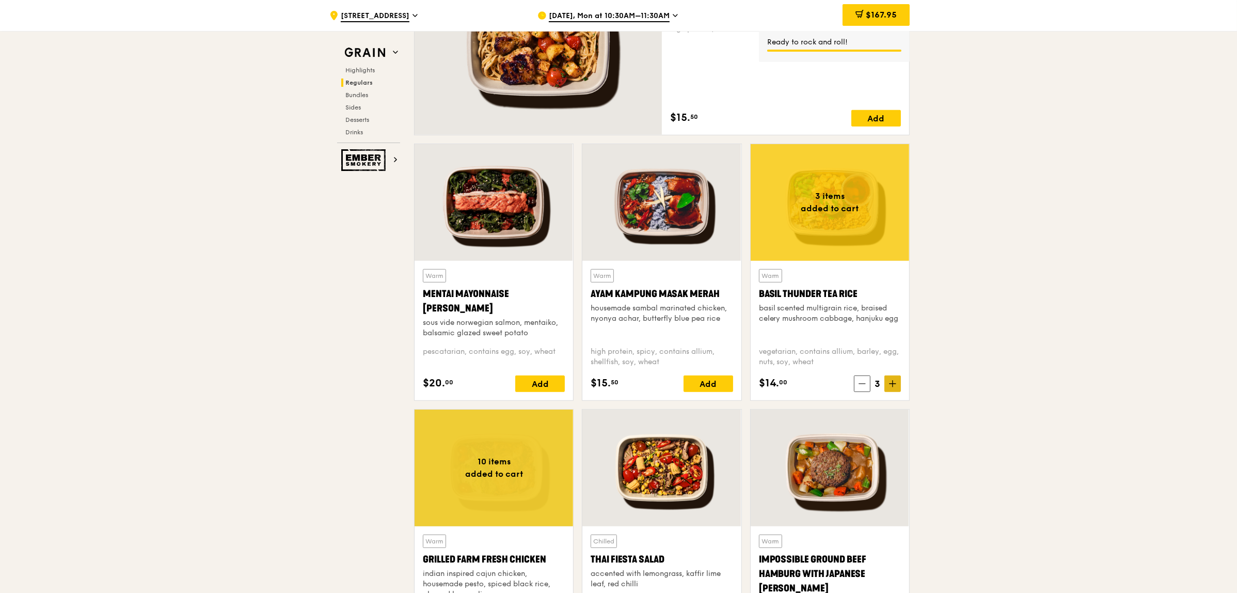 The width and height of the screenshot is (1237, 593). I want to click on span: Regulars, so click(359, 83).